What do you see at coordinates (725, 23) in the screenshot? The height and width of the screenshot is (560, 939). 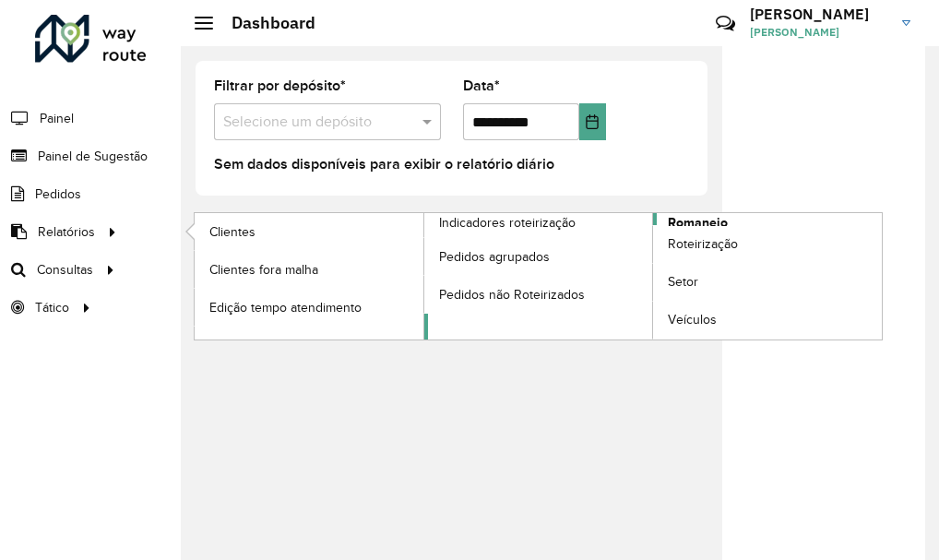 I see `a: Contato Rápido` at bounding box center [725, 23].